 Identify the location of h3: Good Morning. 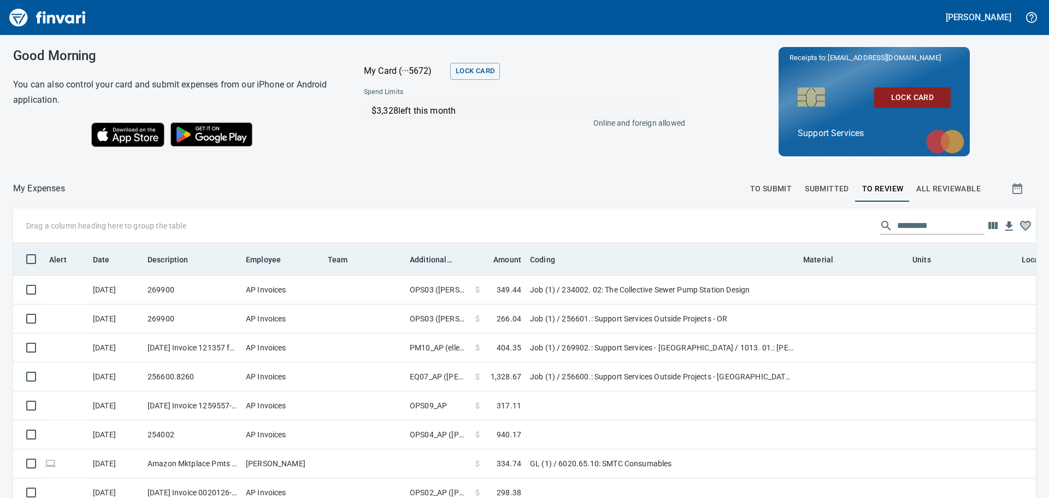
(175, 56).